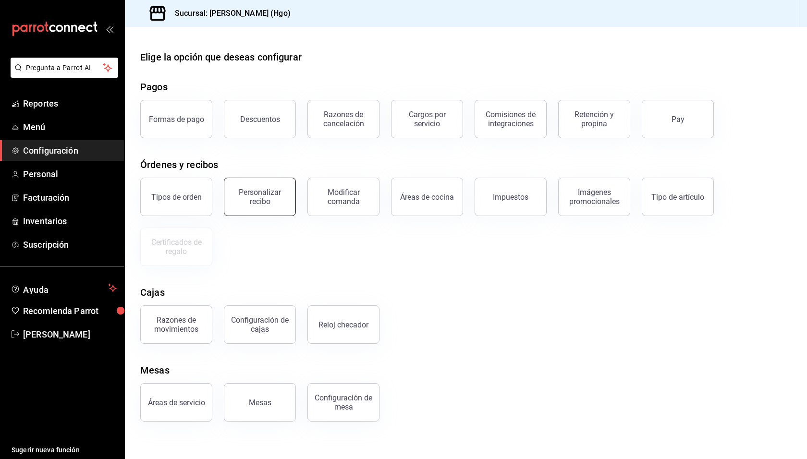 This screenshot has width=807, height=459. I want to click on button: Mesas, so click(260, 403).